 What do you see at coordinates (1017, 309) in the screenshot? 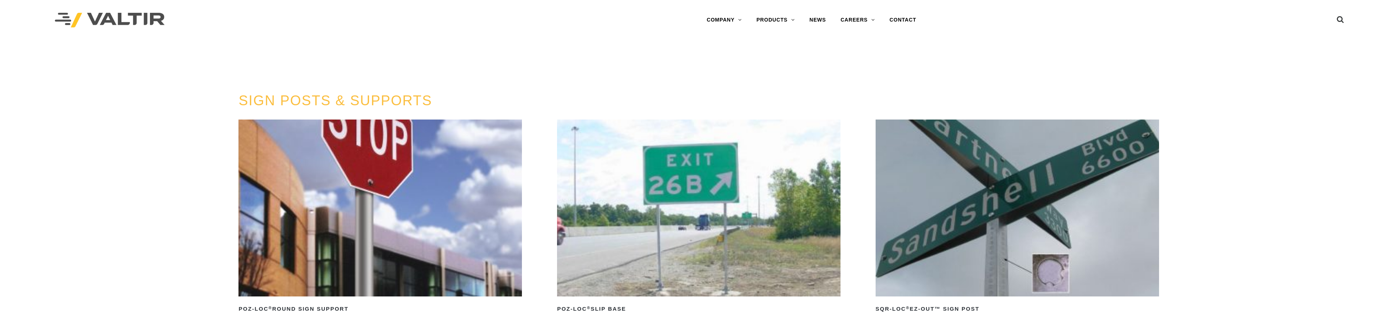
I see `h2: SQR-LOC EZ-Out™ Sign Post` at bounding box center [1017, 309].